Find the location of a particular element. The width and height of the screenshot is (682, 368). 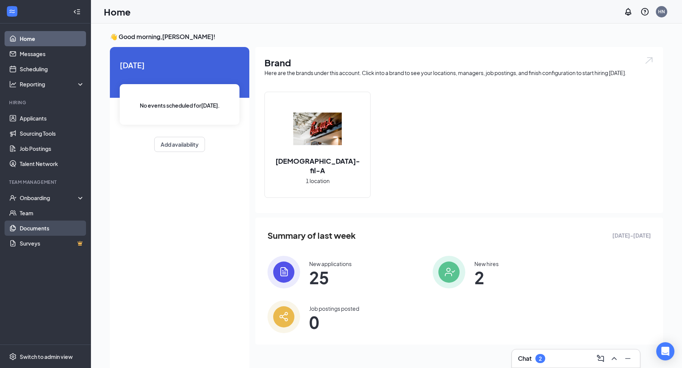

div: Hiring is located at coordinates (46, 102).